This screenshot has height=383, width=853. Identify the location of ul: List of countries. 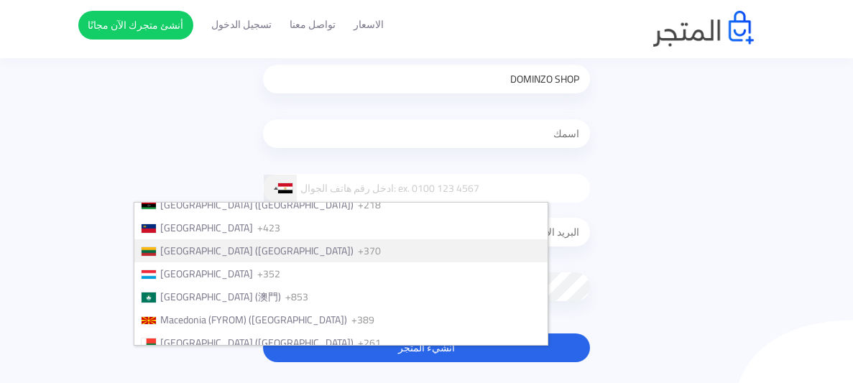
(340, 274).